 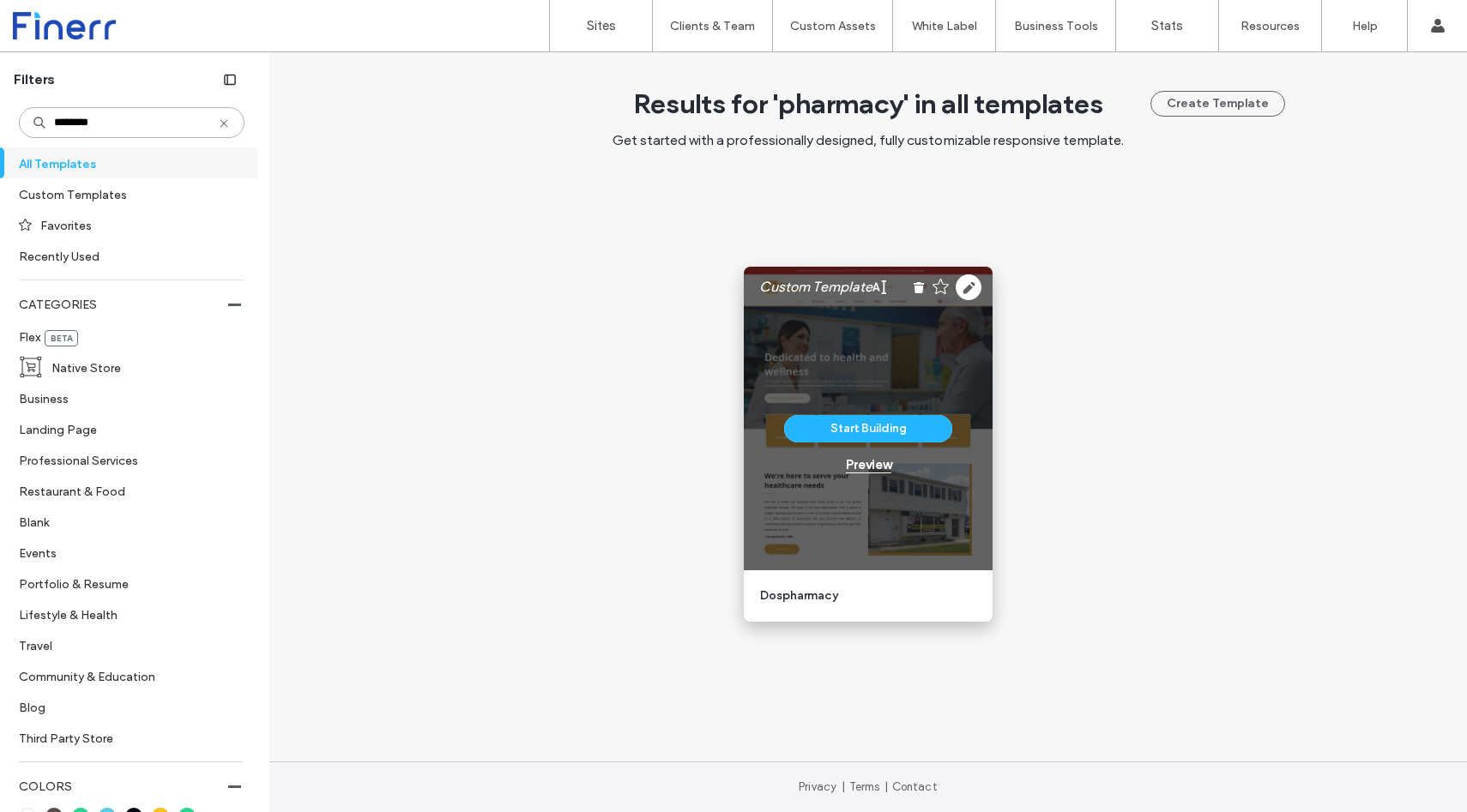 I want to click on span: Terms, so click(x=865, y=787).